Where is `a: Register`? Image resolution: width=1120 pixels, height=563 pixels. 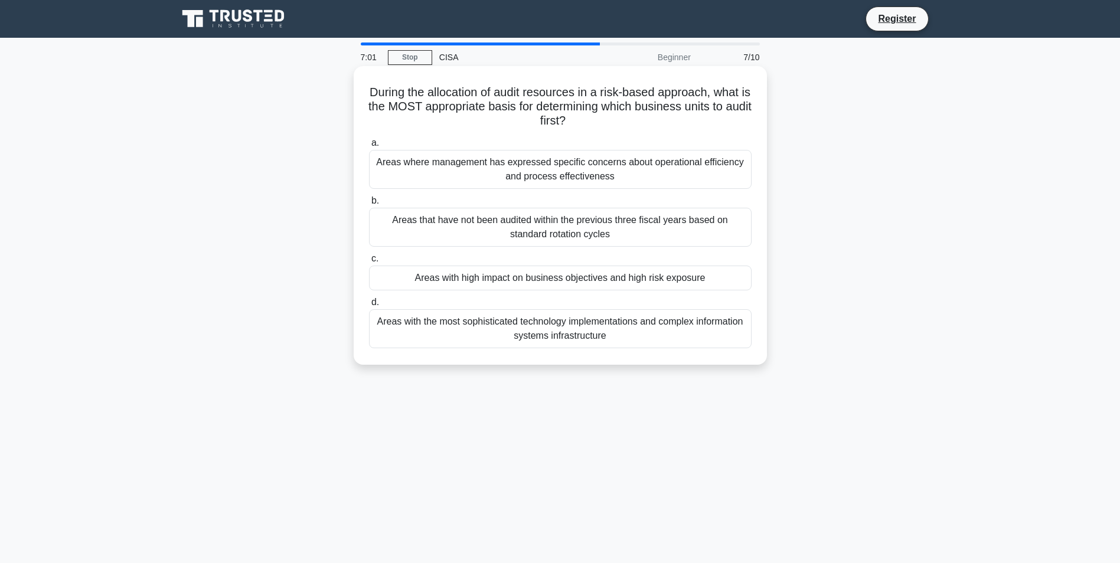 a: Register is located at coordinates (897, 18).